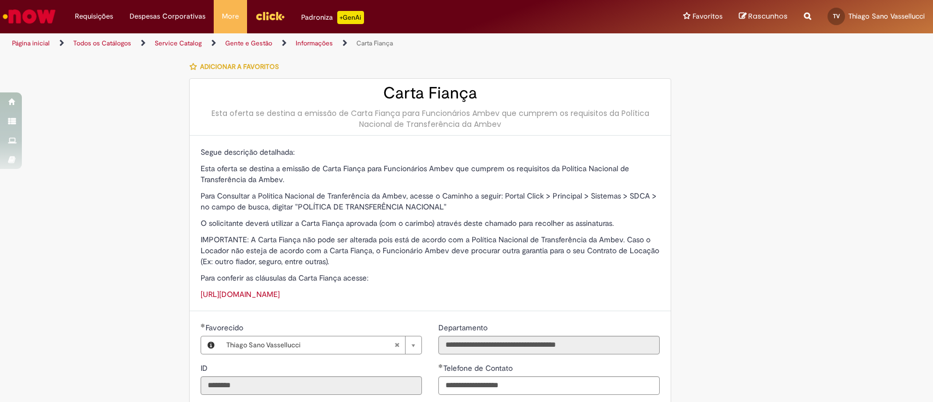 The height and width of the screenshot is (402, 933). I want to click on input: Telefone de Contato, so click(549, 385).